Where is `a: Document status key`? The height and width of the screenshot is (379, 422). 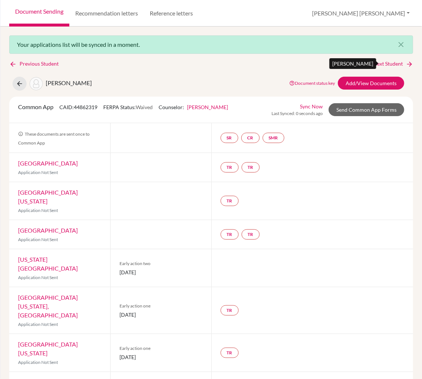
a: Document status key is located at coordinates (312, 83).